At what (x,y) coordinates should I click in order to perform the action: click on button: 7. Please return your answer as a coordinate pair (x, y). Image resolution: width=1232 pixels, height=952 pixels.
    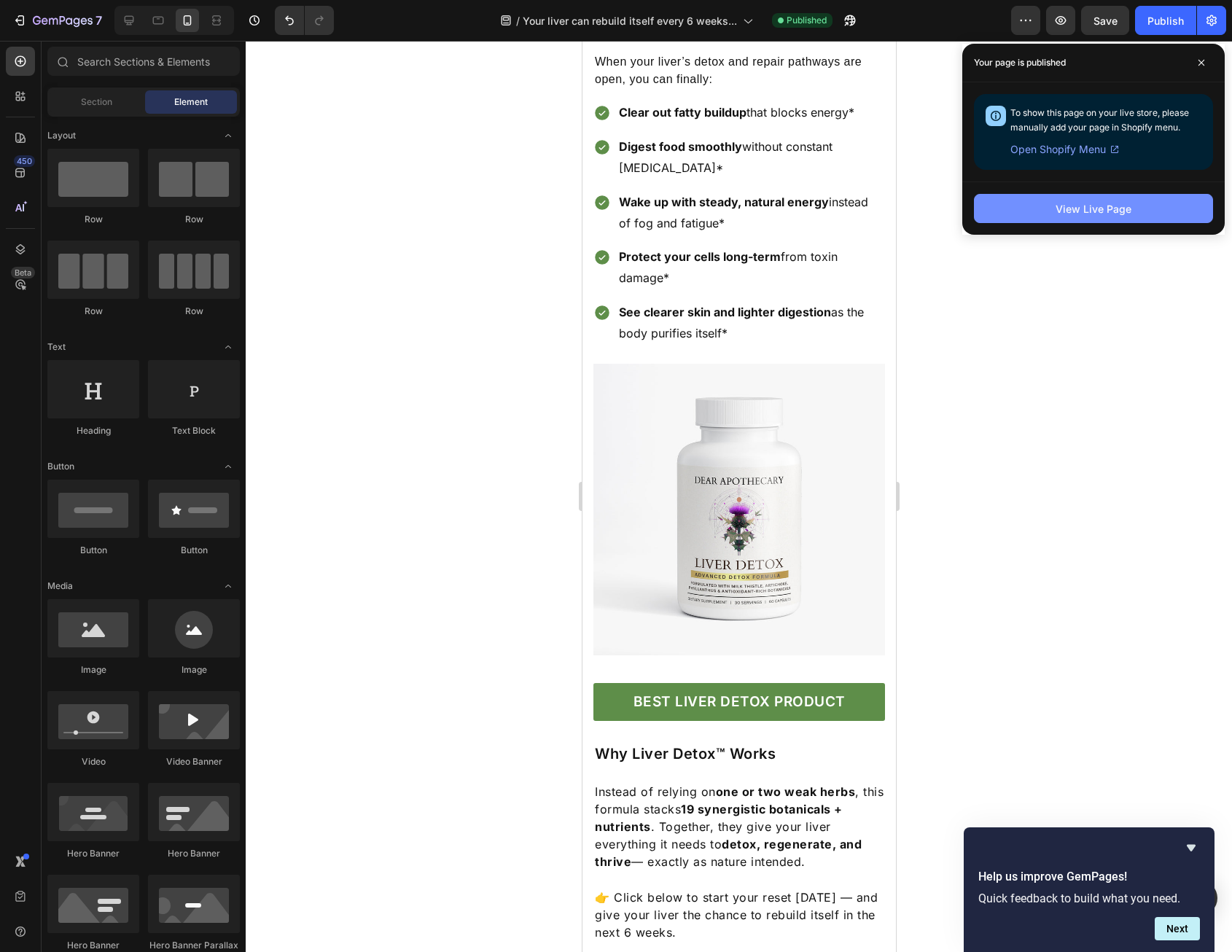
    Looking at the image, I should click on (57, 20).